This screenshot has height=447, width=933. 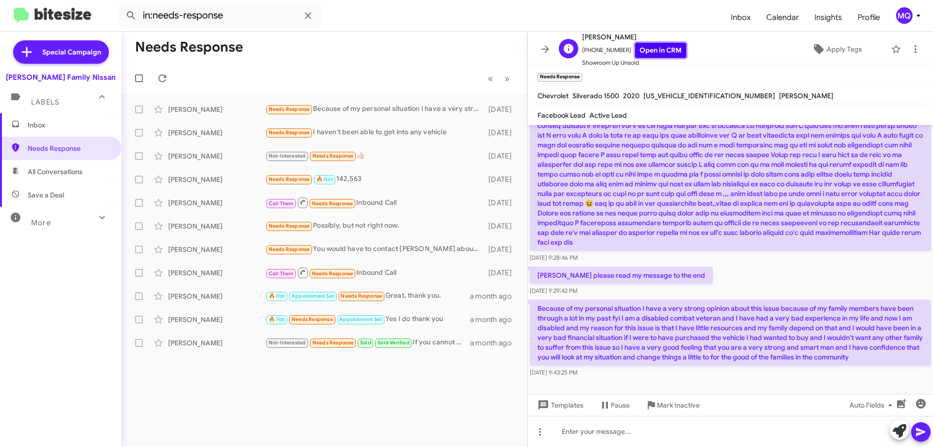 What do you see at coordinates (374, 179) in the screenshot?
I see `div: 142,563` at bounding box center [374, 179].